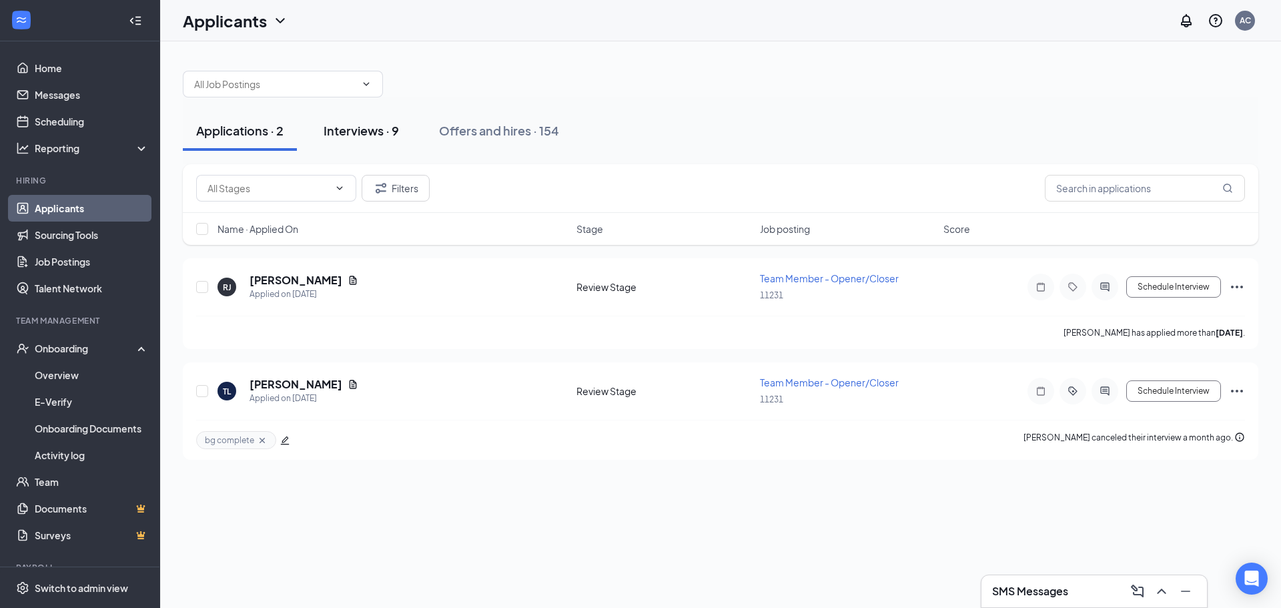 The width and height of the screenshot is (1281, 608). What do you see at coordinates (91, 235) in the screenshot?
I see `a: Sourcing Tools` at bounding box center [91, 235].